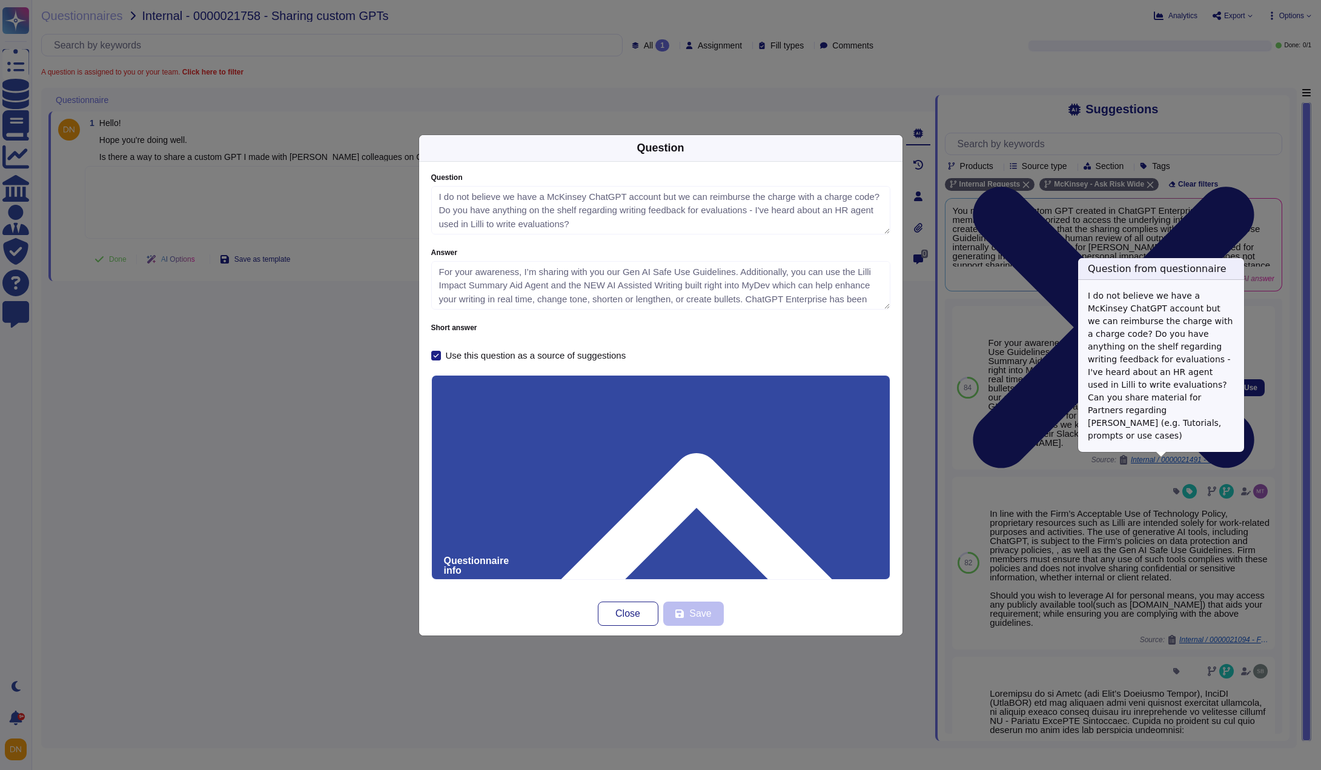 The width and height of the screenshot is (1321, 770). Describe the element at coordinates (480, 566) in the screenshot. I see `span: Questionnaire info` at that location.